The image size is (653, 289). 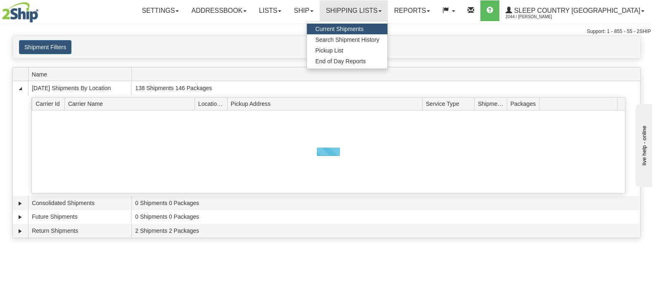 I want to click on span: Carrier Id, so click(x=50, y=103).